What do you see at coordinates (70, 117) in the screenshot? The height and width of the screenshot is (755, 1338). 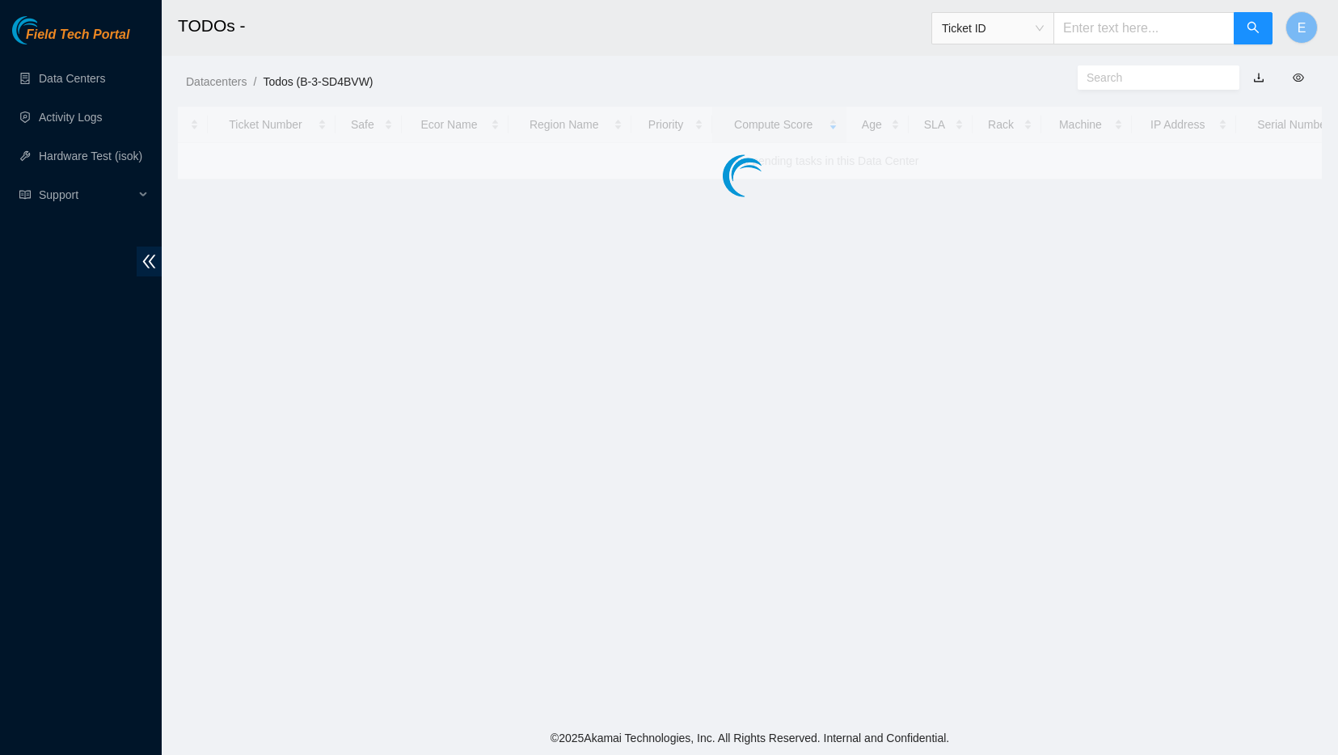 I see `a: Activity Logs` at bounding box center [70, 117].